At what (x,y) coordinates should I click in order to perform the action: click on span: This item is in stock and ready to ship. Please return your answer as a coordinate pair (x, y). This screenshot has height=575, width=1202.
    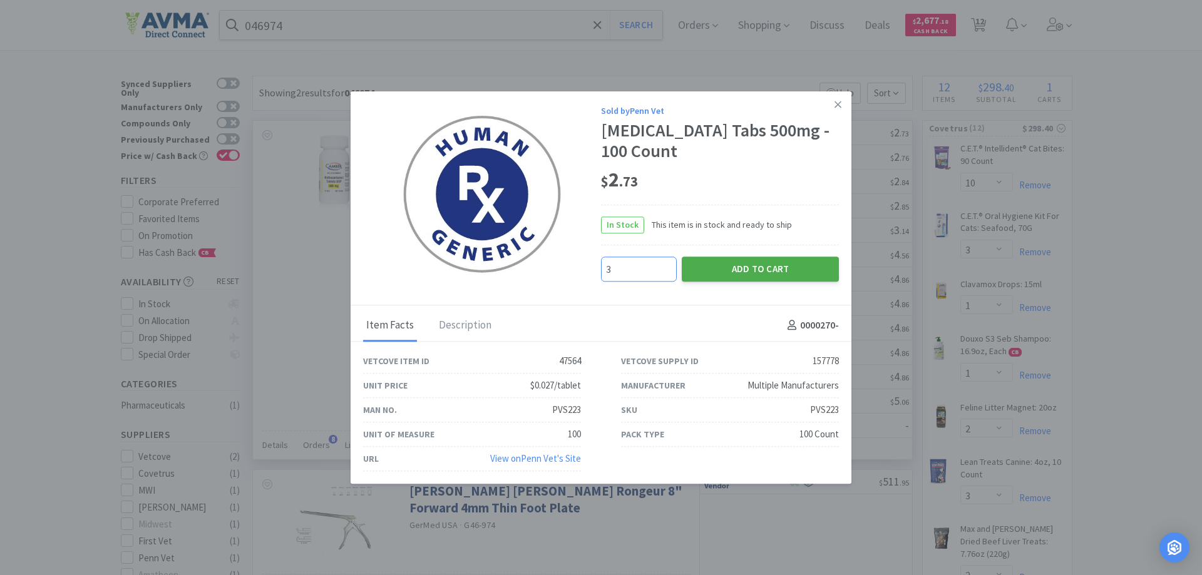
    Looking at the image, I should click on (718, 225).